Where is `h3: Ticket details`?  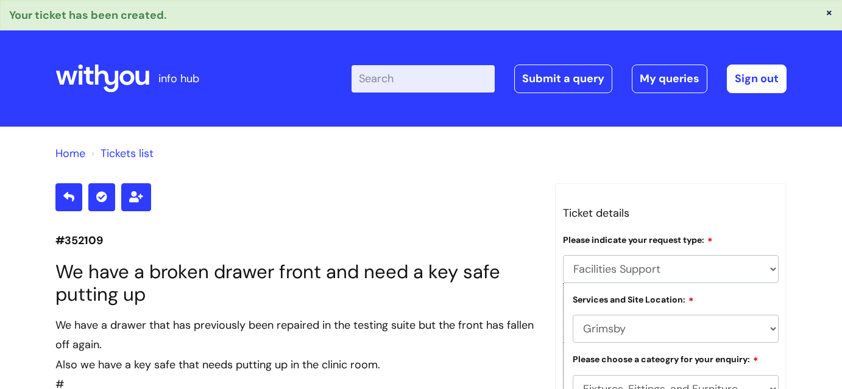
h3: Ticket details is located at coordinates (671, 213).